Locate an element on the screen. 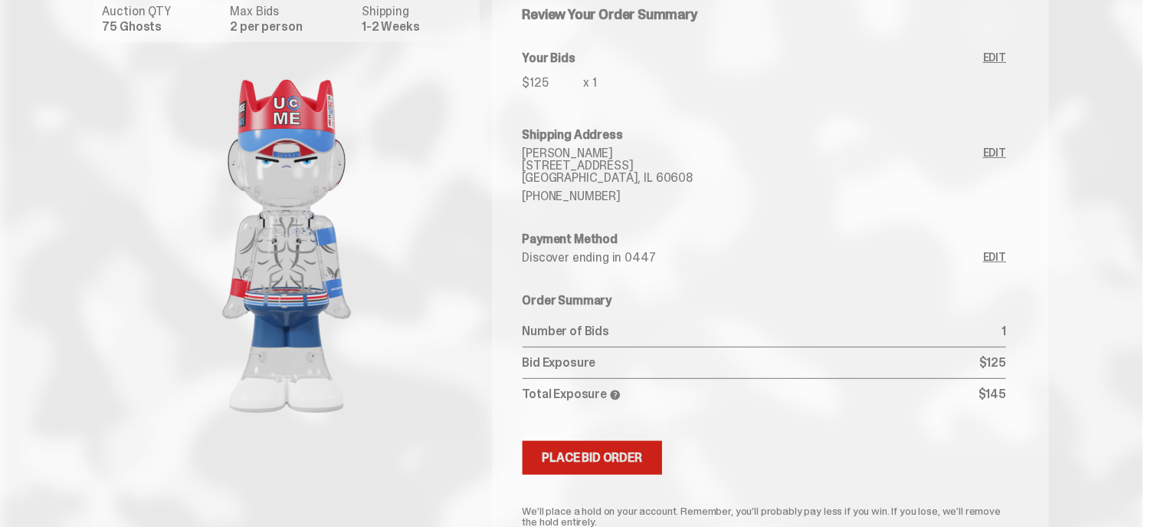  p: 1 is located at coordinates (1005, 331).